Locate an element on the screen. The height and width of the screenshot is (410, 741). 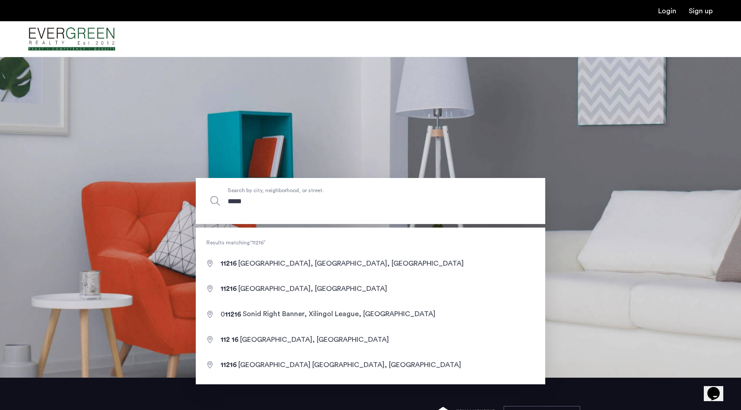
span: 112 16 is located at coordinates (230, 340).